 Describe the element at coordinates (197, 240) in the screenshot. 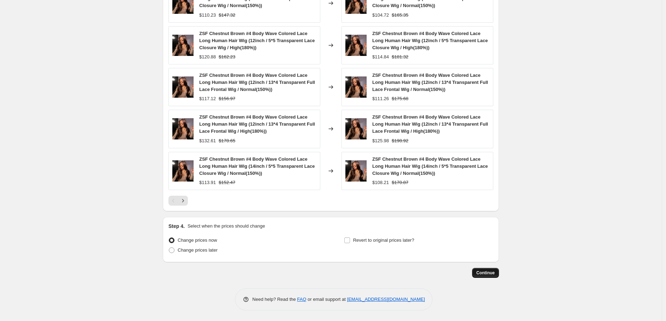

I see `span: Change prices now` at that location.